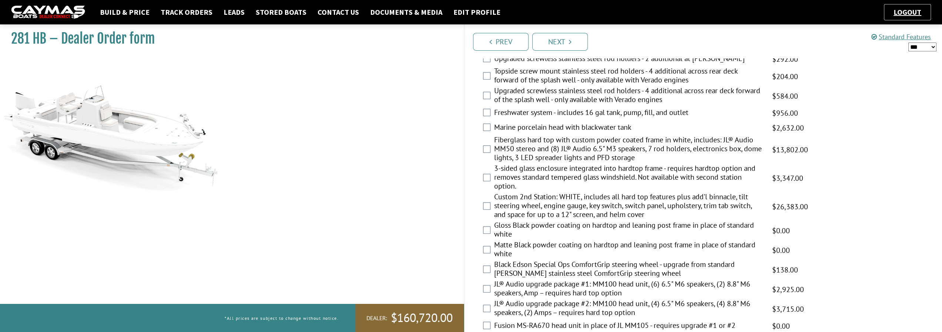  Describe the element at coordinates (788, 128) in the screenshot. I see `span: $2,632.00` at that location.